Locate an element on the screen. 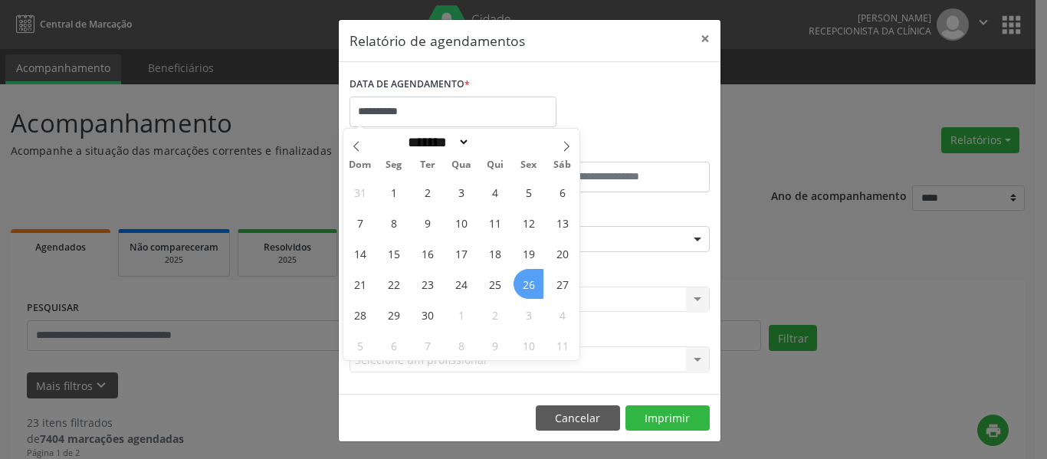 The height and width of the screenshot is (459, 1047). button: Imprimir is located at coordinates (668, 419).